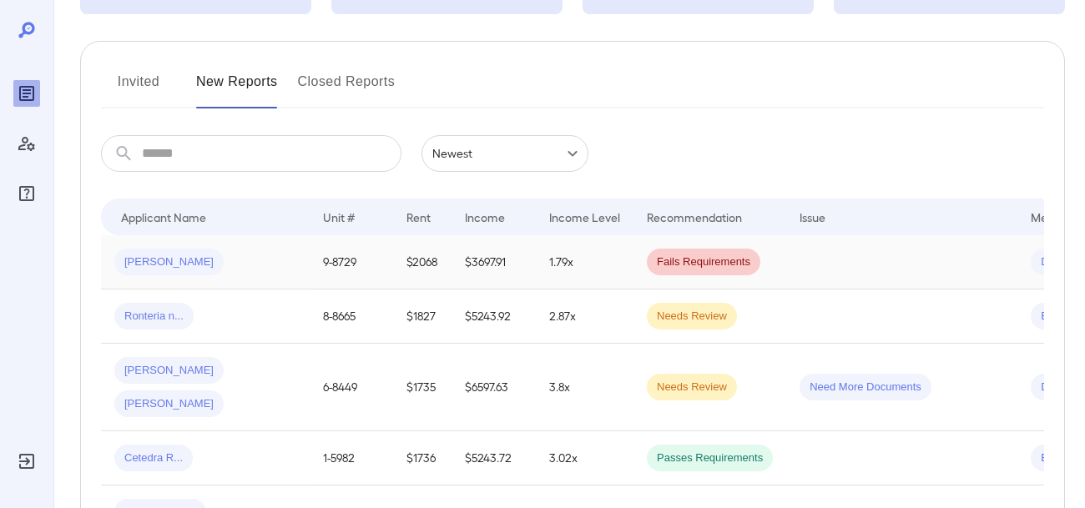 Image resolution: width=1085 pixels, height=508 pixels. What do you see at coordinates (422, 316) in the screenshot?
I see `td: $1827` at bounding box center [422, 316].